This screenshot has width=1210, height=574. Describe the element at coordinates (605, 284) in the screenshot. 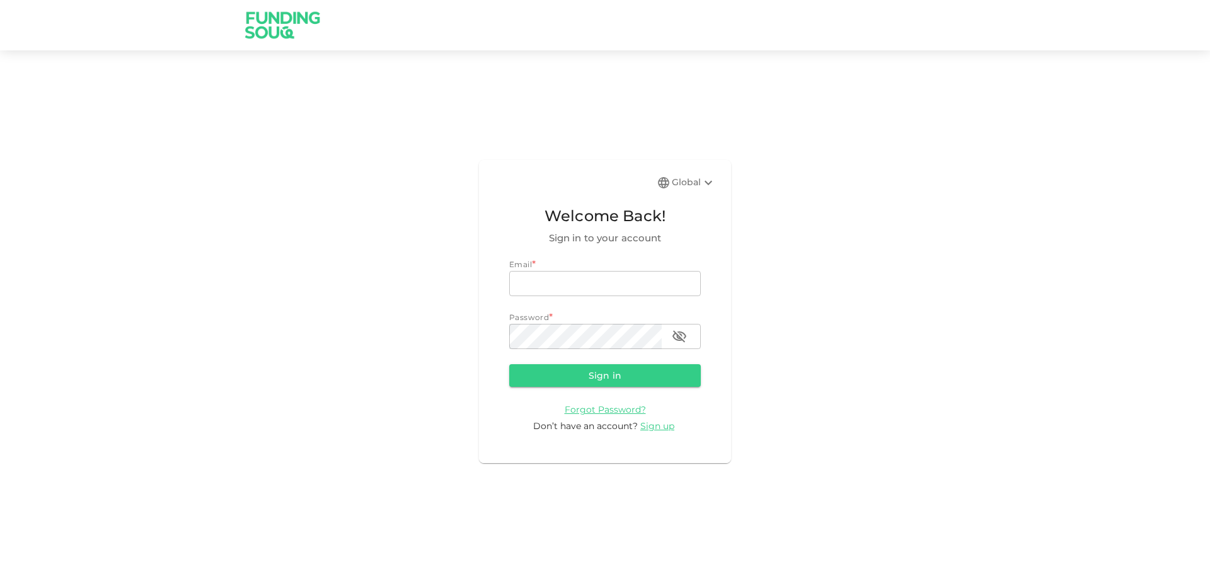

I see `div: email` at that location.